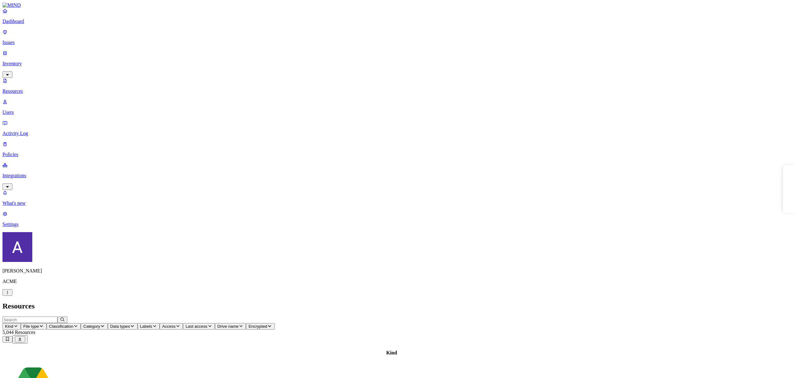 The width and height of the screenshot is (795, 378). Describe the element at coordinates (397, 128) in the screenshot. I see `a: Activity Log` at that location.